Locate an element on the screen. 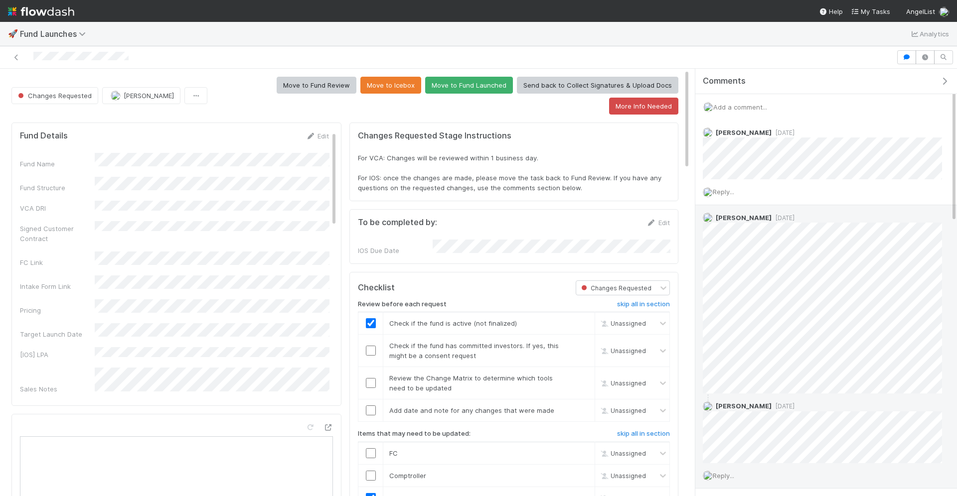 This screenshot has height=496, width=957. div: Sales Notes is located at coordinates (57, 389).